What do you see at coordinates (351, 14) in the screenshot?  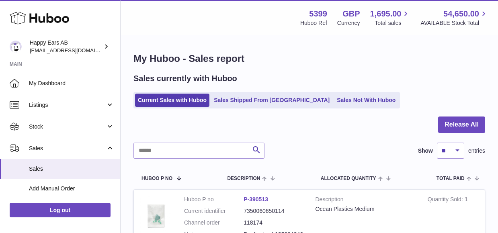 I see `strong: GBP` at bounding box center [351, 14].